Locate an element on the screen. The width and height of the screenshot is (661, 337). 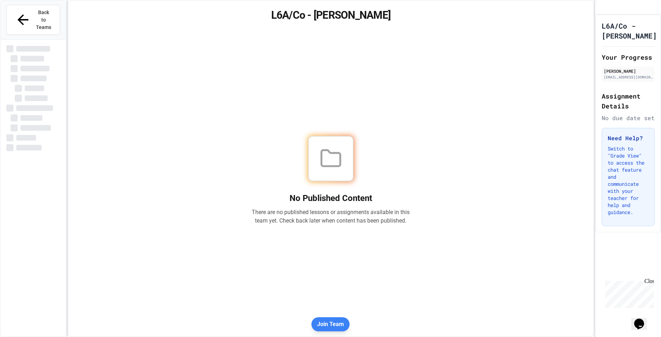
h2: No Published Content is located at coordinates (331, 198).